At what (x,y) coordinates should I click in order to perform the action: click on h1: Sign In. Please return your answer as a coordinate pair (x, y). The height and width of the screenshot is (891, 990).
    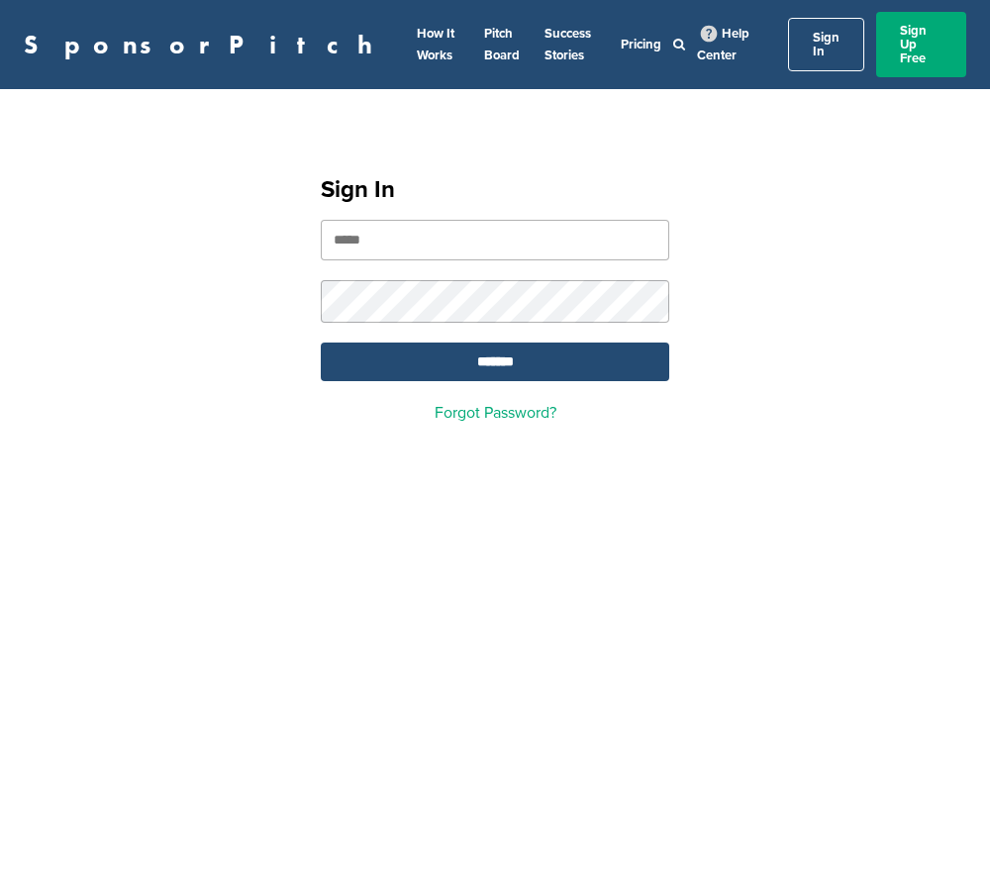
    Looking at the image, I should click on (495, 190).